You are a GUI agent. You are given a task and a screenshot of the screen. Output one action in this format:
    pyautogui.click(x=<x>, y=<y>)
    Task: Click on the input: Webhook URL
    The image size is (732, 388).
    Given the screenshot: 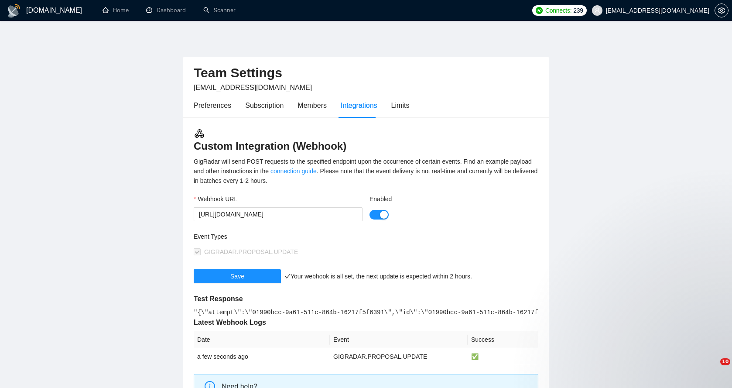 What is the action you would take?
    pyautogui.click(x=278, y=214)
    